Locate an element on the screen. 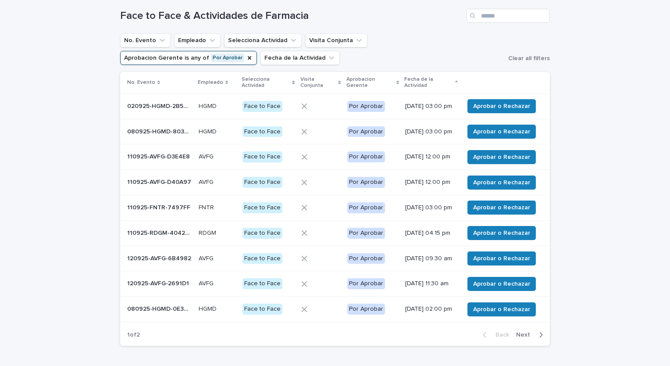 Image resolution: width=670 pixels, height=366 pixels. p: 110925-AVFG-D3E4E8 is located at coordinates (159, 156).